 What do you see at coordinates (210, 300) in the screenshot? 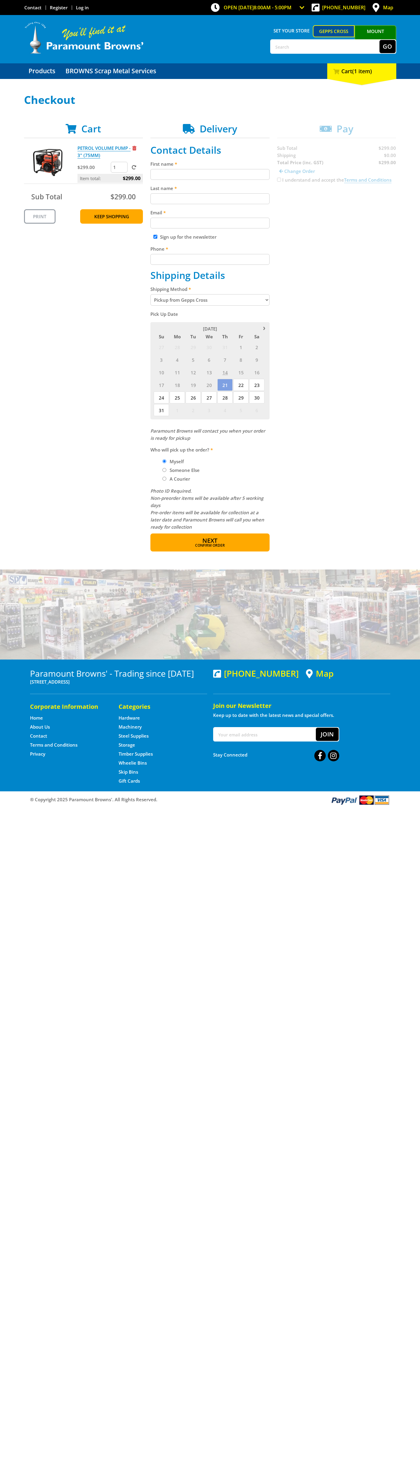
I see `select: Please select a shipping method.` at bounding box center [210, 300].